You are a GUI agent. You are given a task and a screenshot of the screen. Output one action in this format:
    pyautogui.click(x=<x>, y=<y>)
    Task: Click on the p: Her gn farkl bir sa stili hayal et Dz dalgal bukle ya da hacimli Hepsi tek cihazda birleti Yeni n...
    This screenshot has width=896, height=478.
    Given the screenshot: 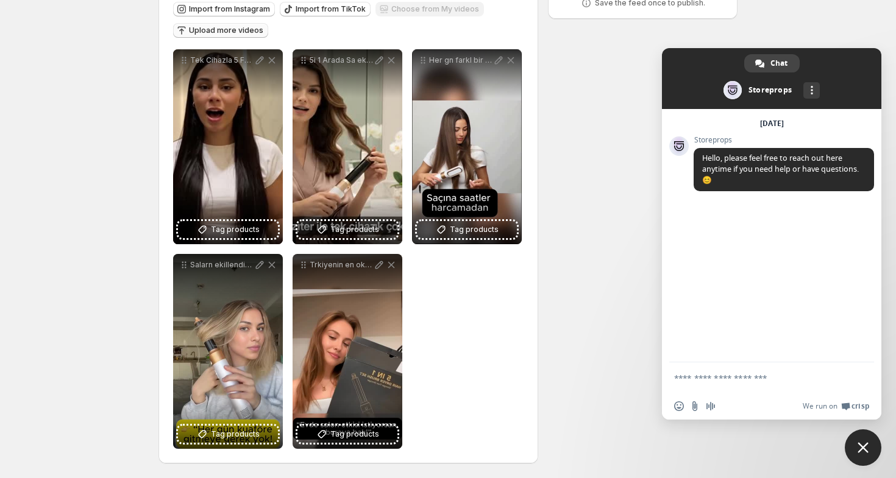 What is the action you would take?
    pyautogui.click(x=461, y=60)
    